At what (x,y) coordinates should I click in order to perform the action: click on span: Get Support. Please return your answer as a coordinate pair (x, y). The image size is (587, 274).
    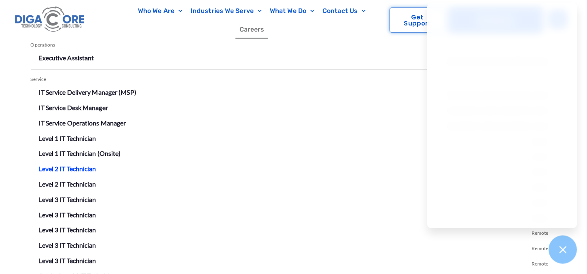
    Looking at the image, I should click on (417, 20).